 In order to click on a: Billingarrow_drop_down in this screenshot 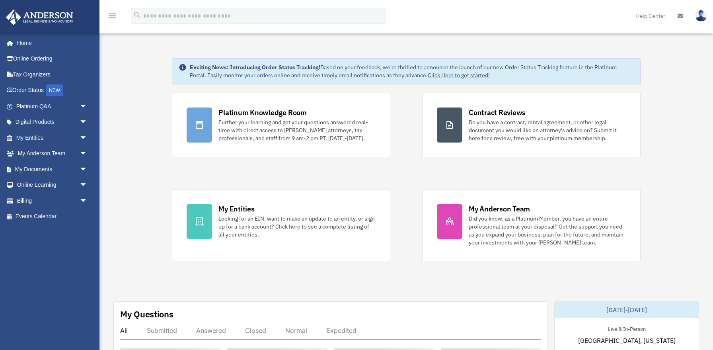, I will do `click(52, 200)`.